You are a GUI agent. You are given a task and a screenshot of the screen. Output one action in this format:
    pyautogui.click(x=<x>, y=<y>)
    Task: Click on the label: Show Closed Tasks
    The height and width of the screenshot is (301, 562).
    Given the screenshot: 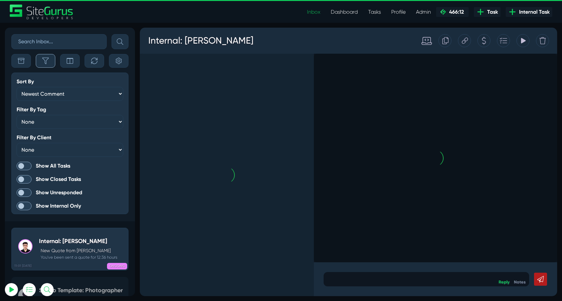 What is the action you would take?
    pyautogui.click(x=70, y=179)
    